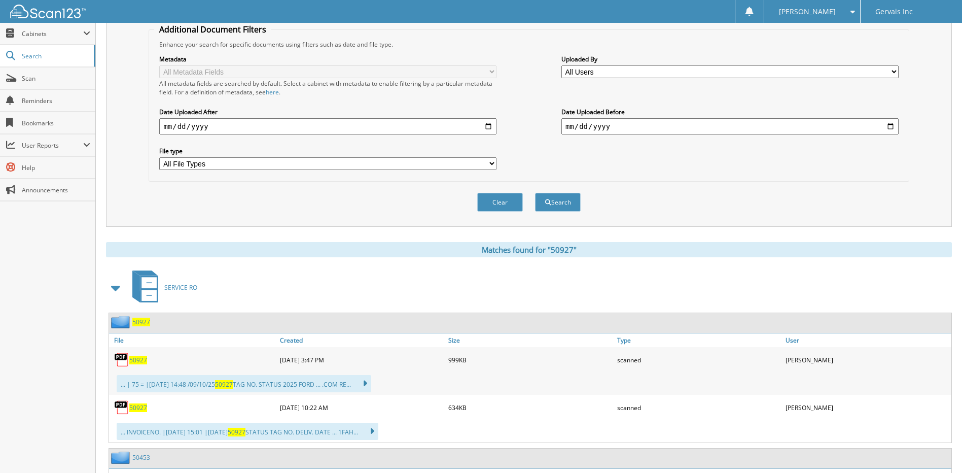 The image size is (962, 473). What do you see at coordinates (52, 33) in the screenshot?
I see `span: Cabinets` at bounding box center [52, 33].